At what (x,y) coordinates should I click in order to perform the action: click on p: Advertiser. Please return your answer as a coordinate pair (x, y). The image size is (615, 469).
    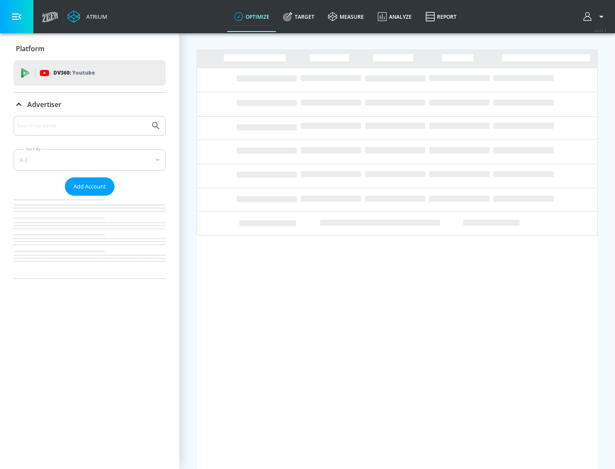
    Looking at the image, I should click on (44, 105).